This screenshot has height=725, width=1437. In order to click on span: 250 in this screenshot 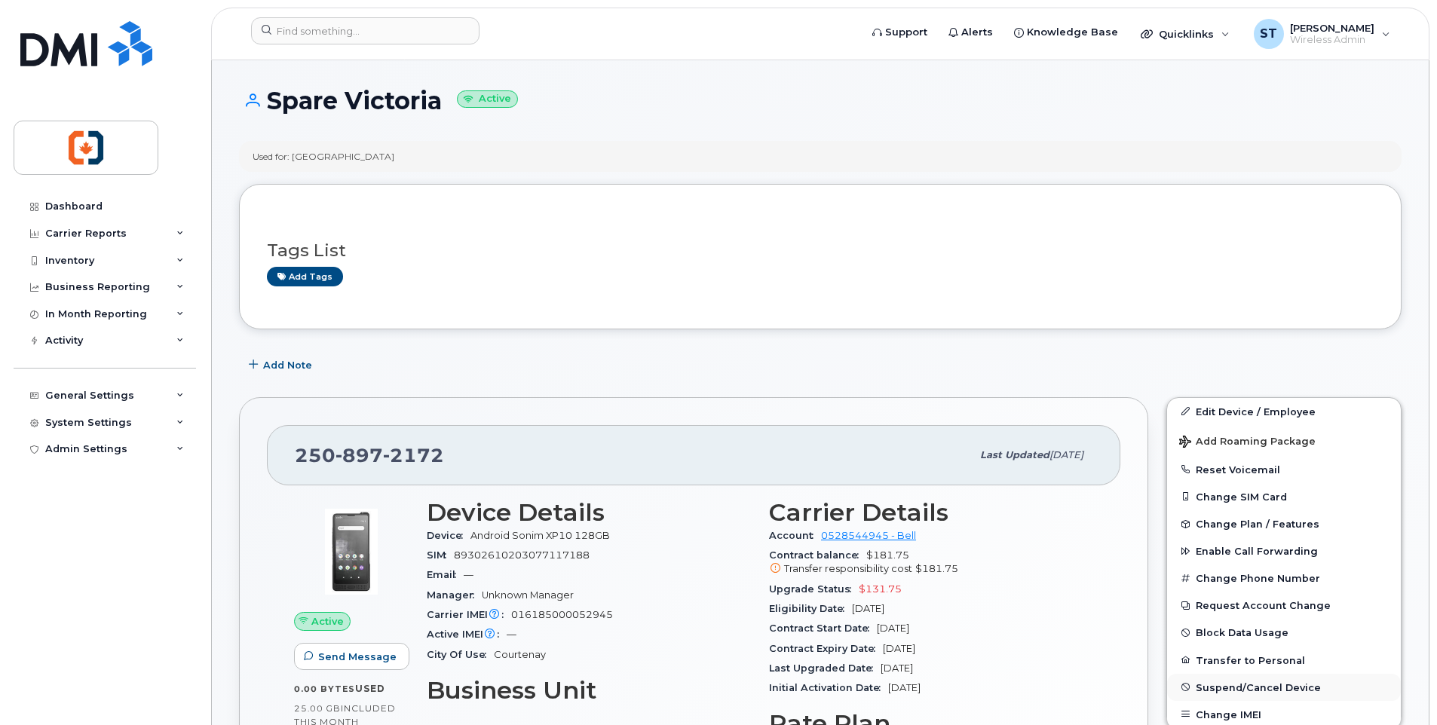, I will do `click(369, 455)`.